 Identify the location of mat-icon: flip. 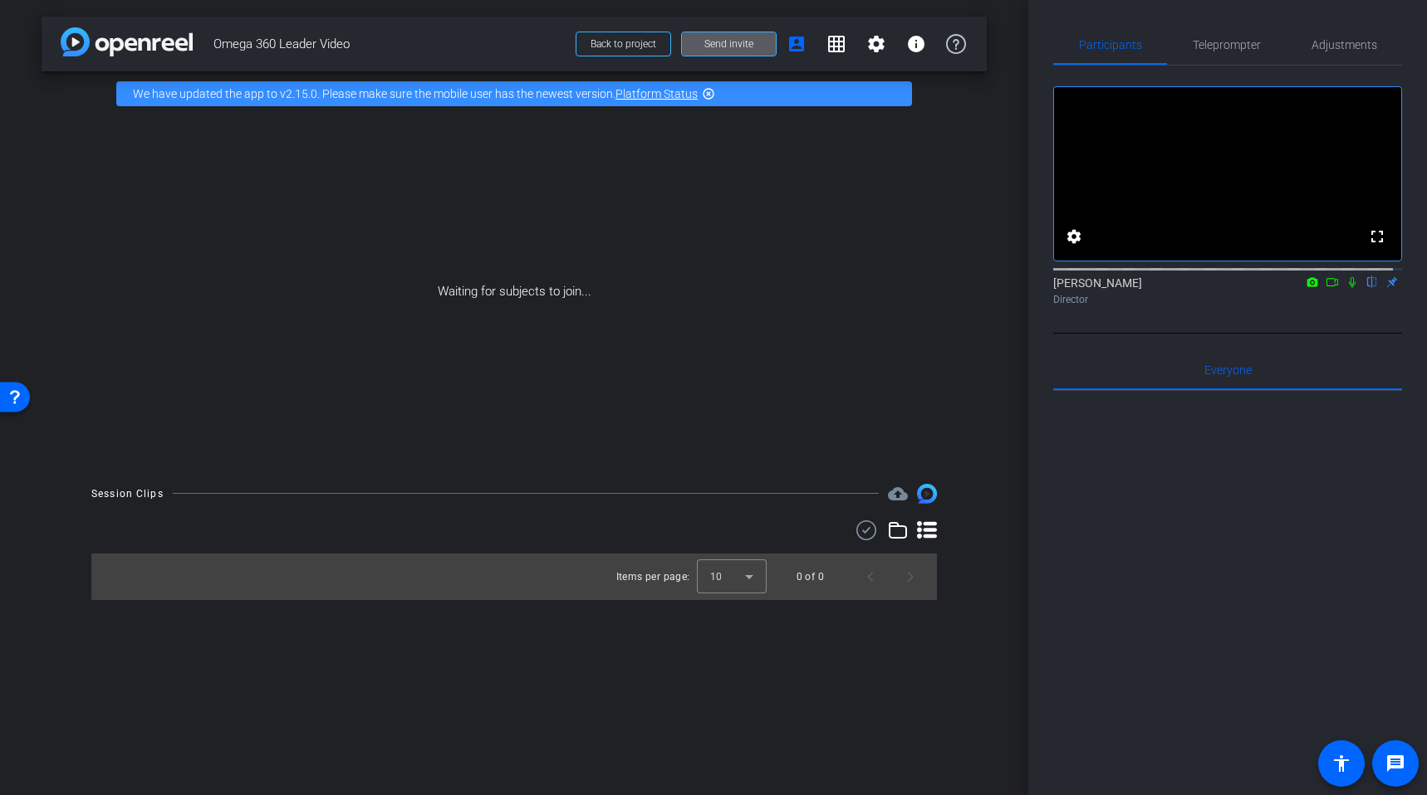
(1372, 281).